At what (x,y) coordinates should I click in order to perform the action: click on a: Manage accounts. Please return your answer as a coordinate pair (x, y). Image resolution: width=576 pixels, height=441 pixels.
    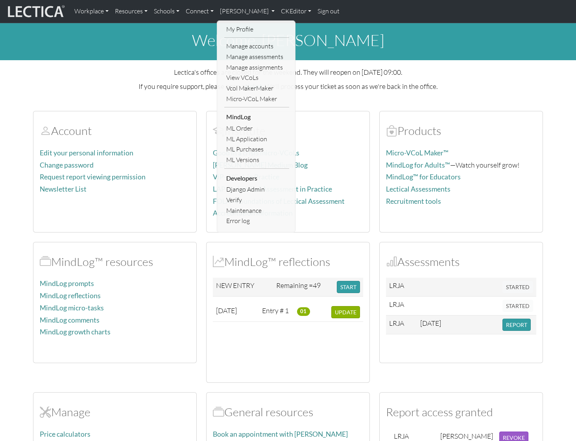
    Looking at the image, I should click on (257, 46).